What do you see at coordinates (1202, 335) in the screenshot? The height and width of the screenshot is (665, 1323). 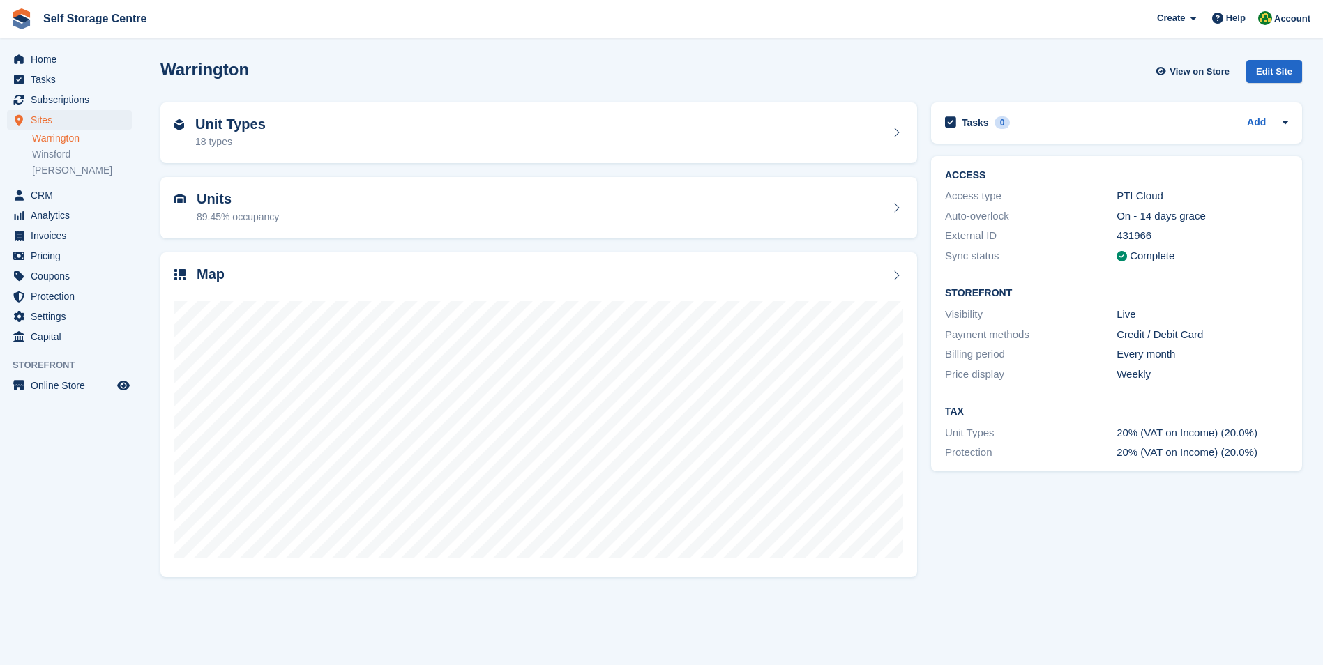 I see `div: Credit / Debit Card` at bounding box center [1202, 335].